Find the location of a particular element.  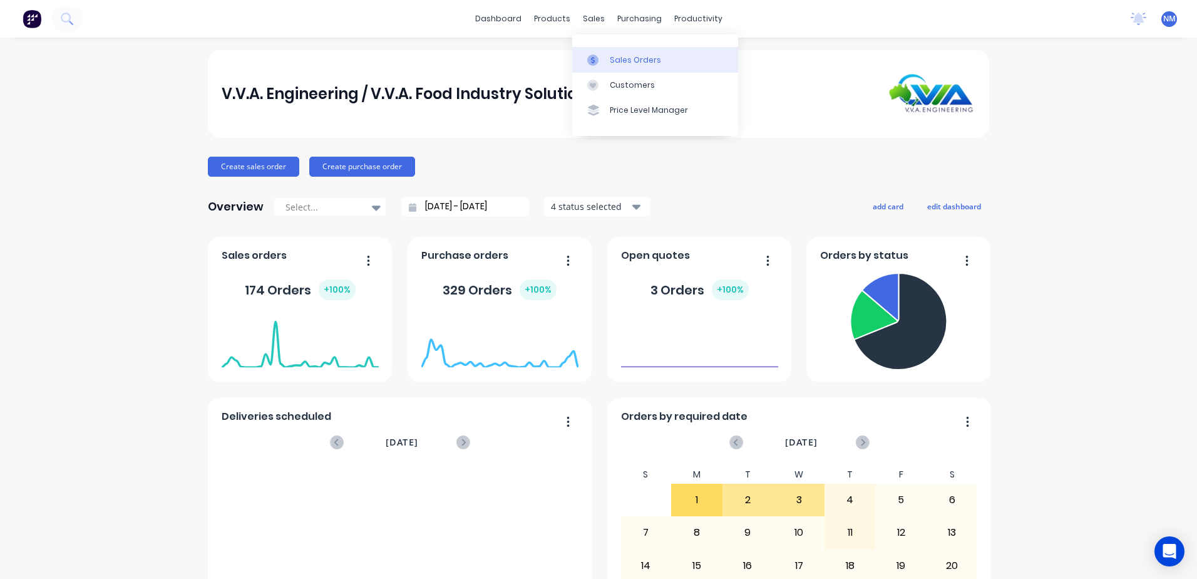

button: Create purchase order is located at coordinates (362, 167).